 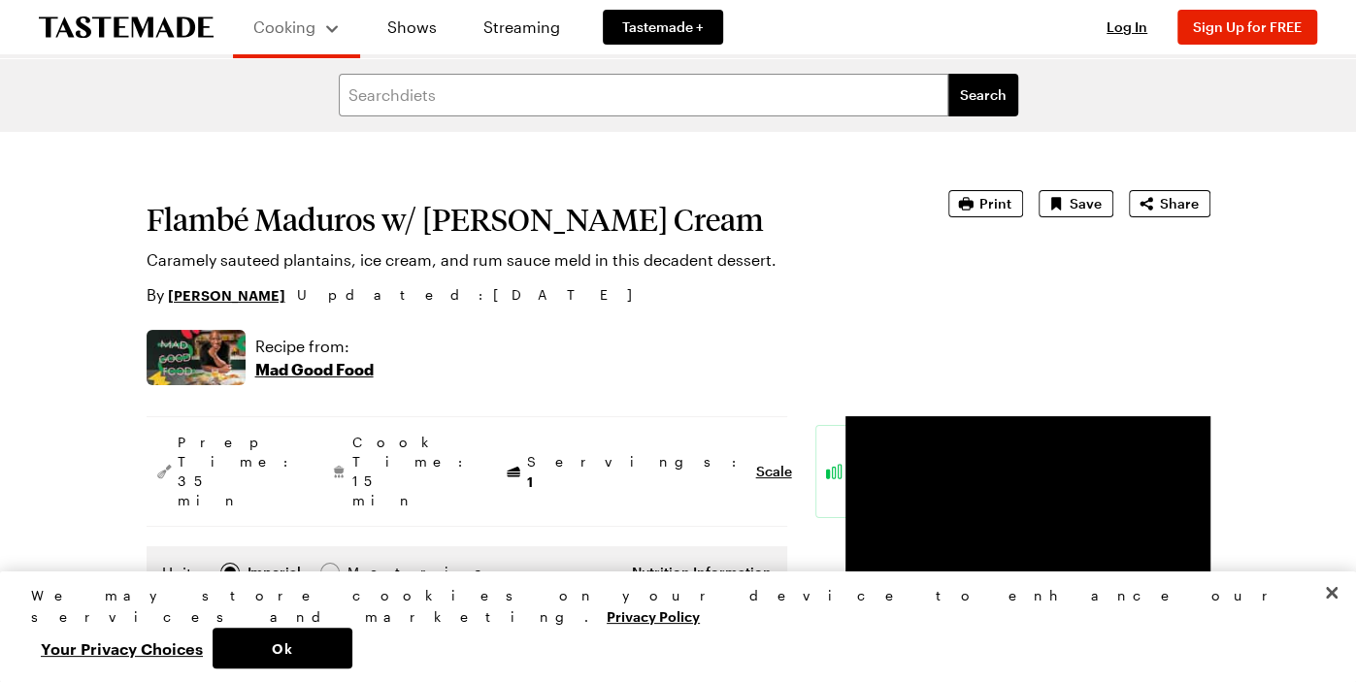 What do you see at coordinates (238, 472) in the screenshot?
I see `span: Prep Time: 35 min` at bounding box center [238, 472].